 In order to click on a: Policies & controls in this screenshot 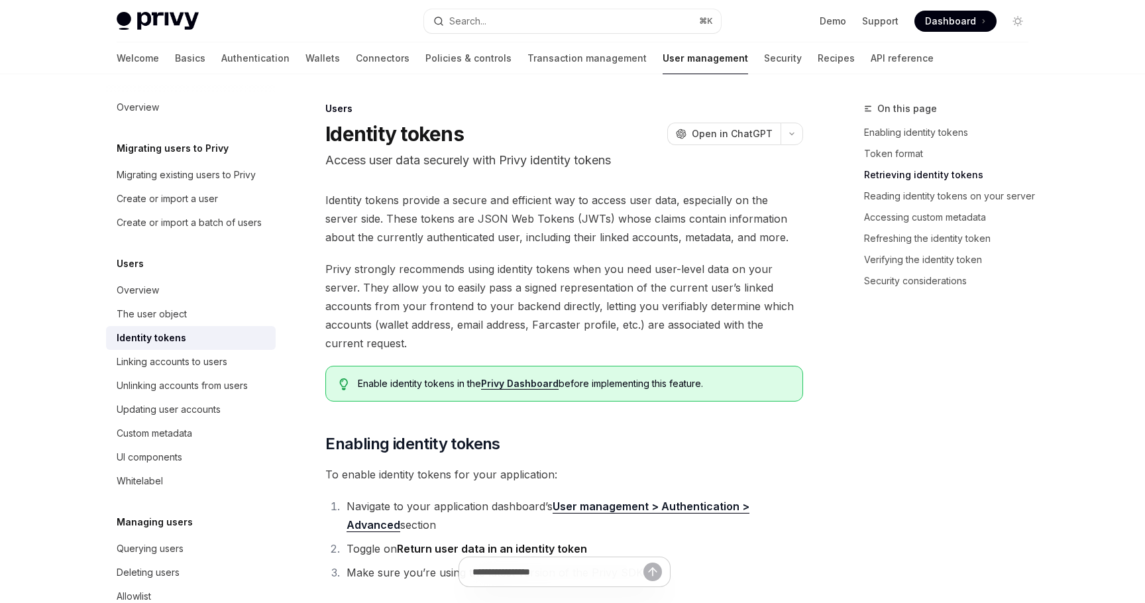, I will do `click(468, 58)`.